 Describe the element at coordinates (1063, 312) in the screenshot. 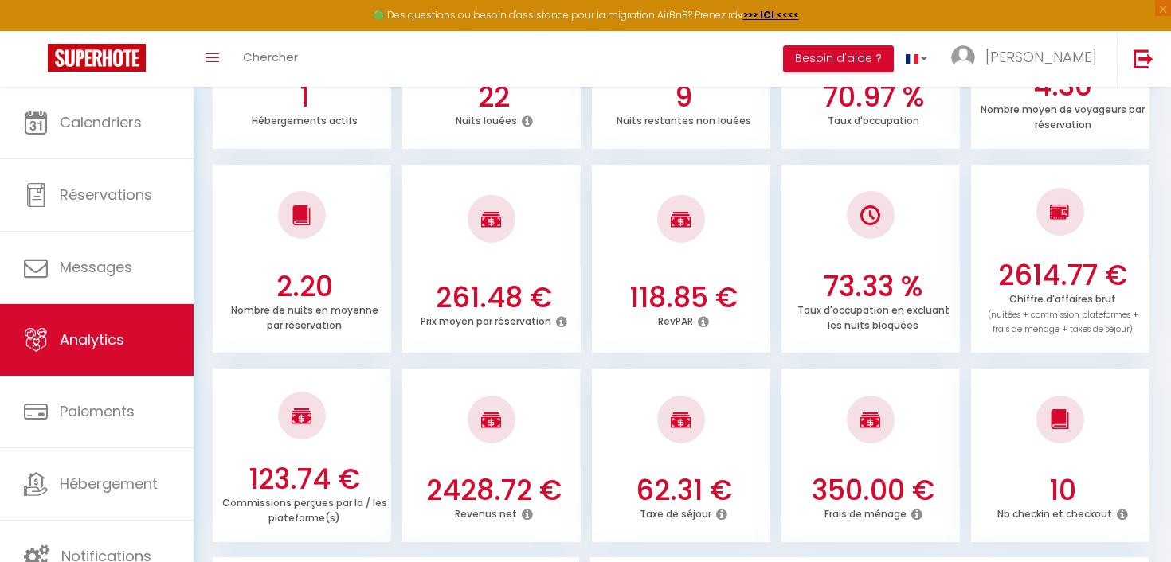

I see `p: Chiffre d'affaires brut` at that location.